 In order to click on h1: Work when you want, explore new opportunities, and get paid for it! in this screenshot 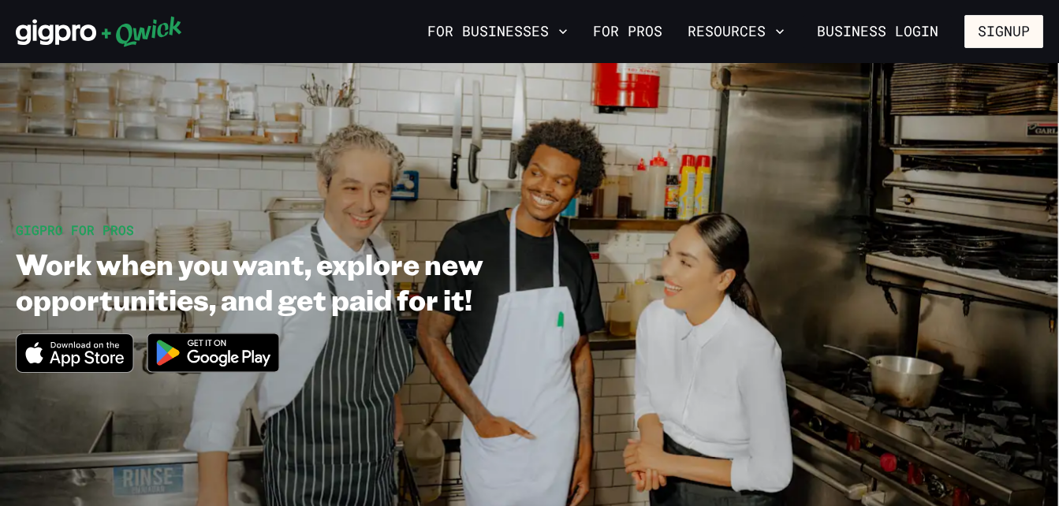, I will do `click(324, 282)`.